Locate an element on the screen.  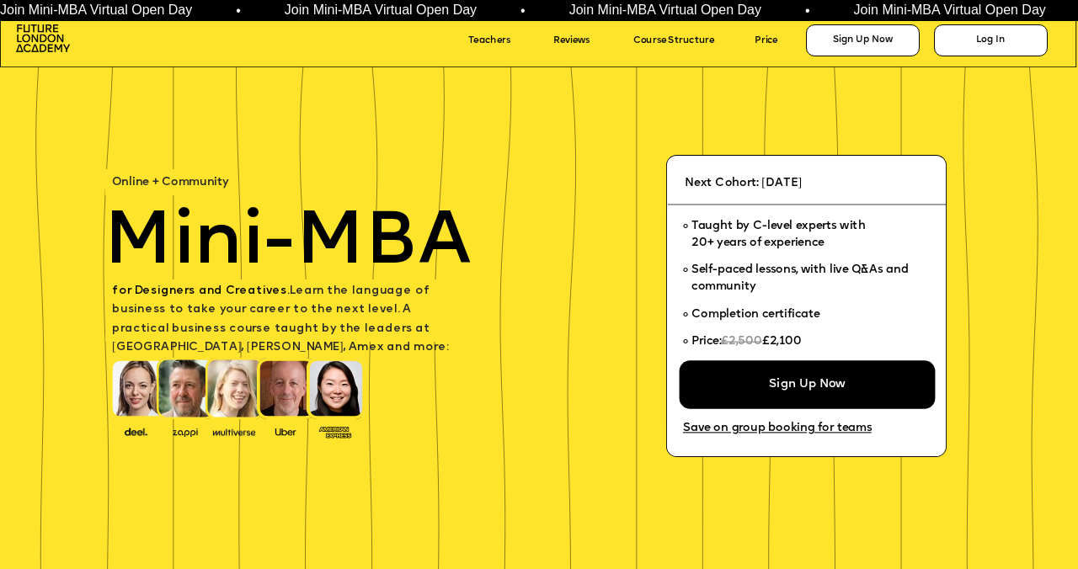
span: for Designers and Creatives. is located at coordinates (200, 291).